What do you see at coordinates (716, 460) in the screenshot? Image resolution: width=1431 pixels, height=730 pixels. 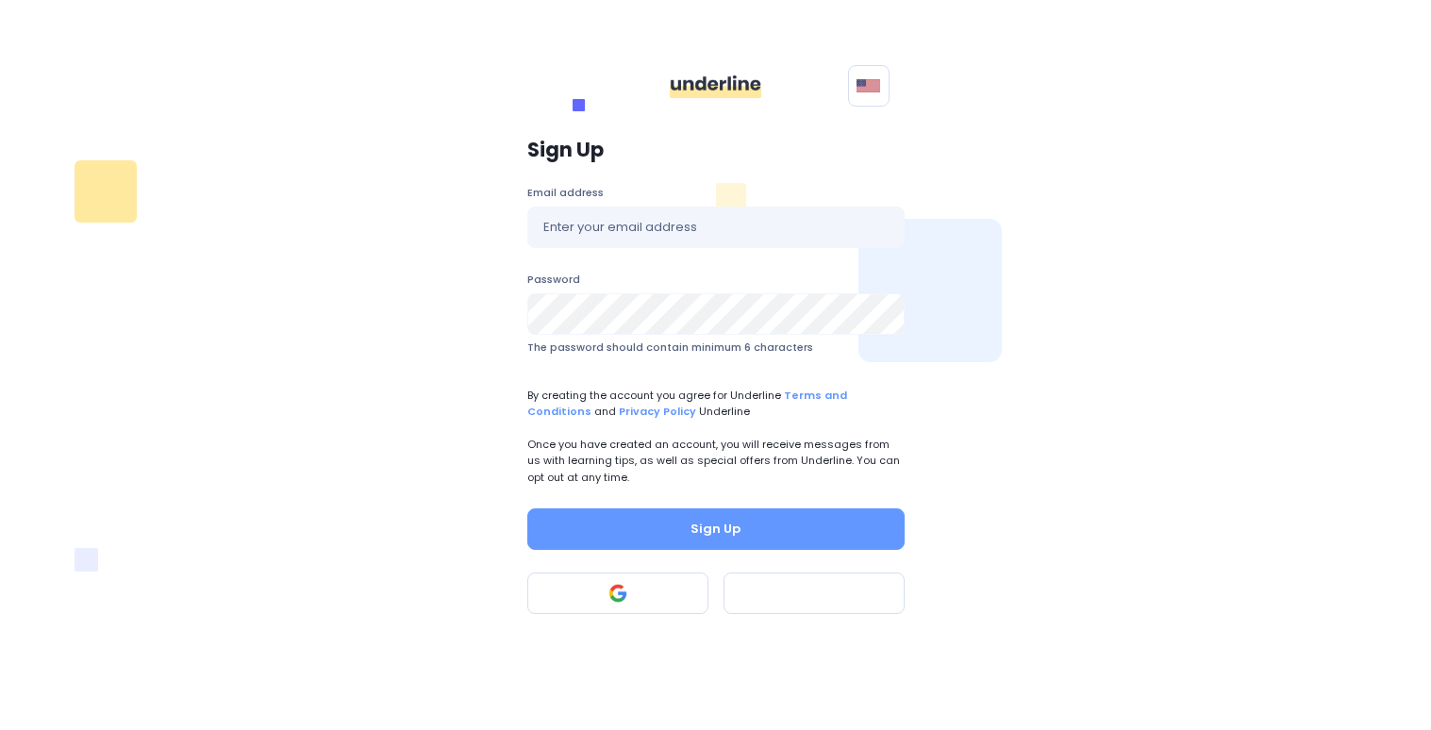 I see `p: Once you have created an account, you will receive messages from us with learning tips, as well a...` at bounding box center [716, 460].